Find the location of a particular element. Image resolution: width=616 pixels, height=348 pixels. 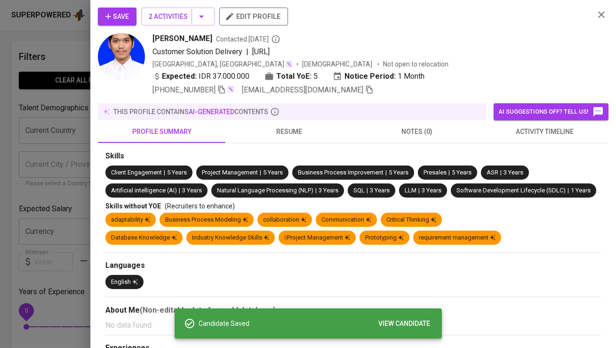

svg: By Batam recruiter is located at coordinates (276, 39).